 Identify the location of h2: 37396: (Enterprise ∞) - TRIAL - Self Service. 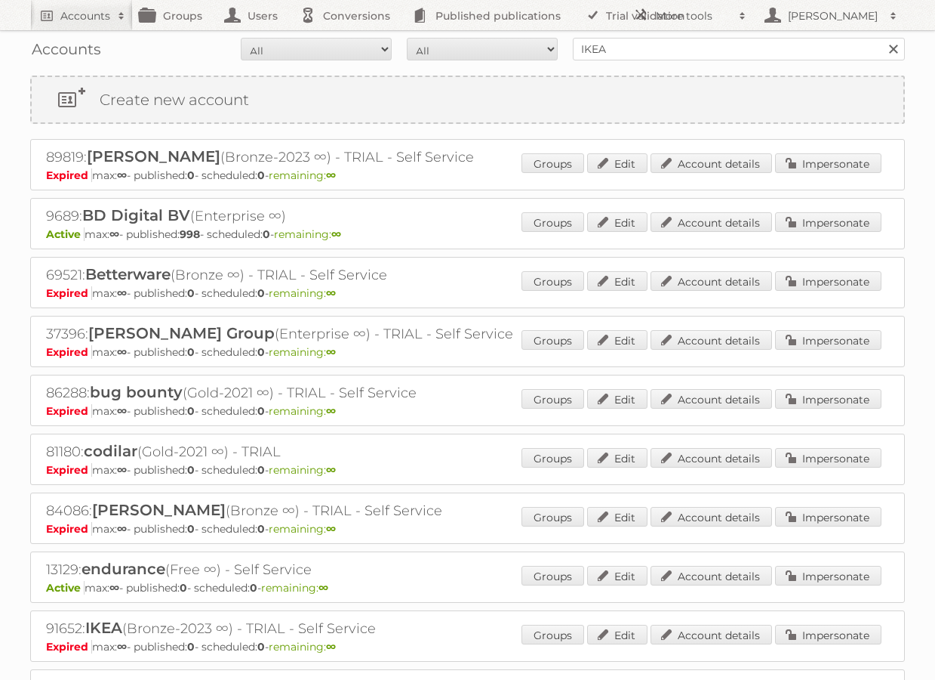
(310, 334).